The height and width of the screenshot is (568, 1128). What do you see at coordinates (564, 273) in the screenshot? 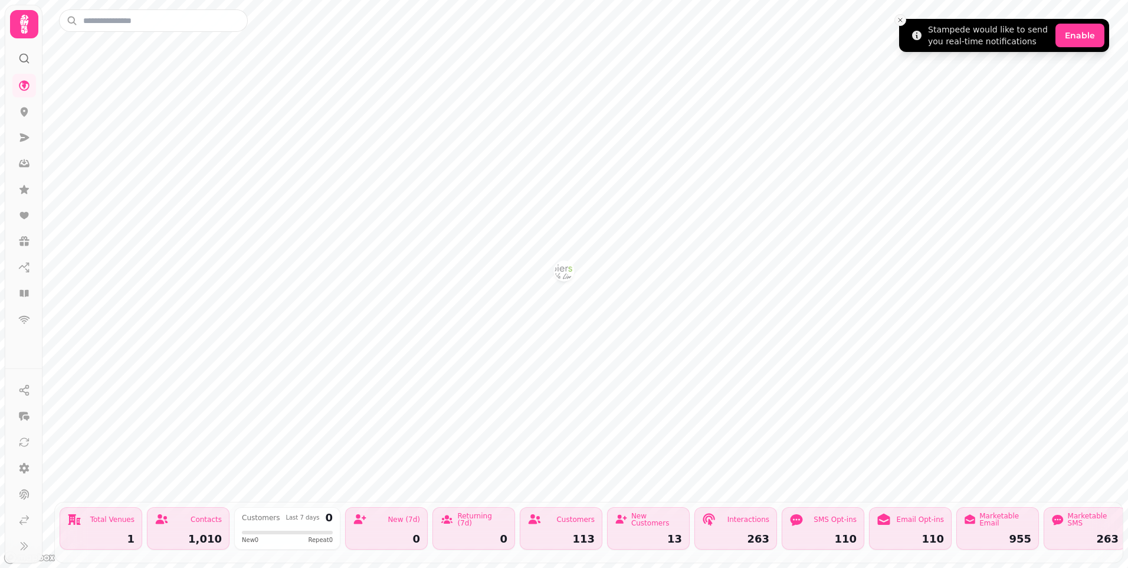
I see `div: Map marker` at bounding box center [564, 273].